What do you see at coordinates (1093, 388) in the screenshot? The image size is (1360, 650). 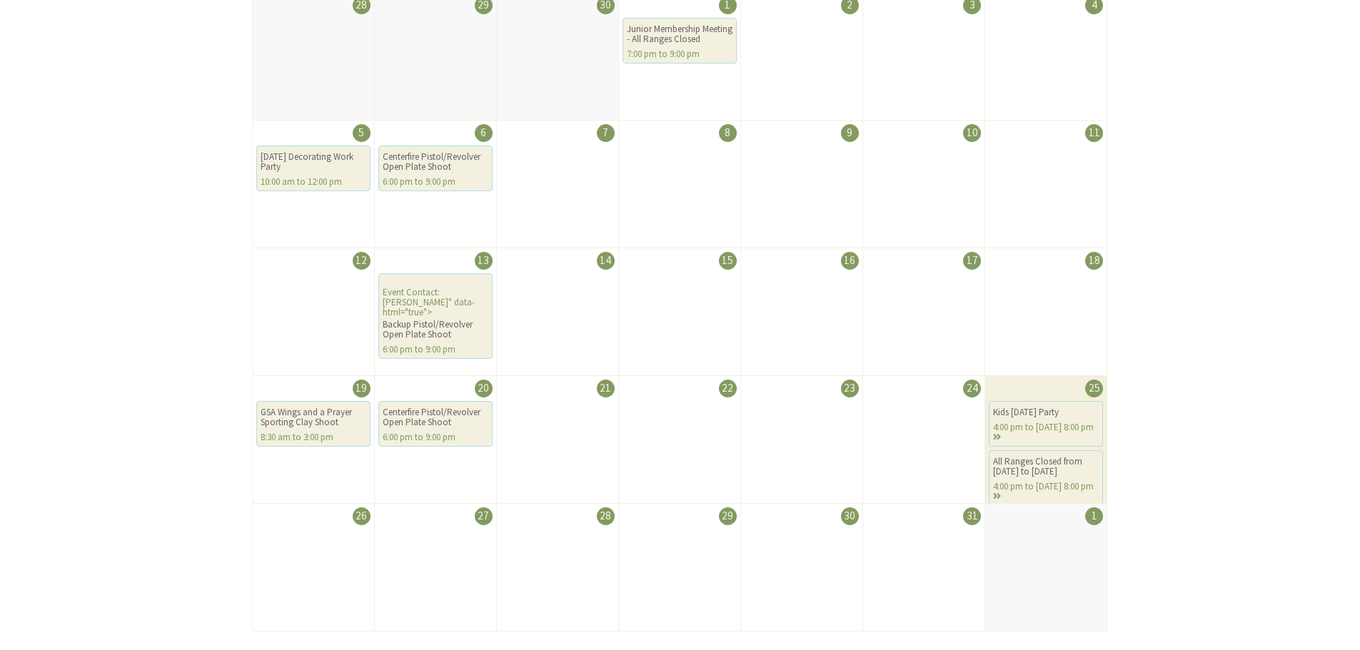 I see `div: 25` at bounding box center [1093, 388].